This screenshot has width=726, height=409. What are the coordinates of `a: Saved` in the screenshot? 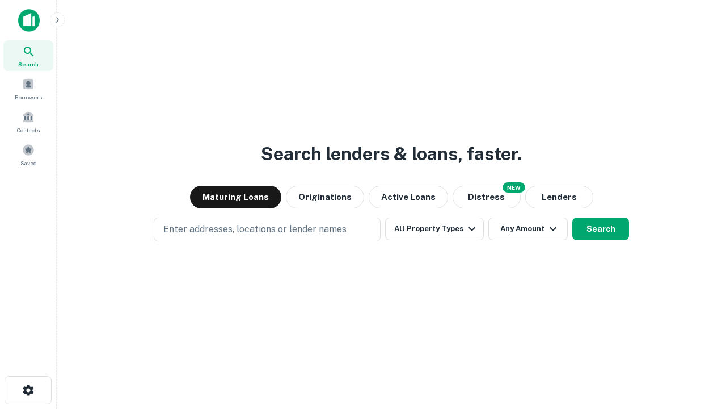 It's located at (28, 154).